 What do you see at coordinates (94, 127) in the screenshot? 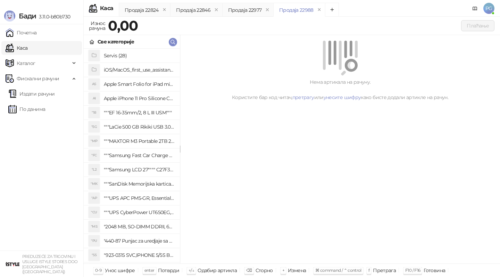
I see `div: "5G` at bounding box center [94, 127].